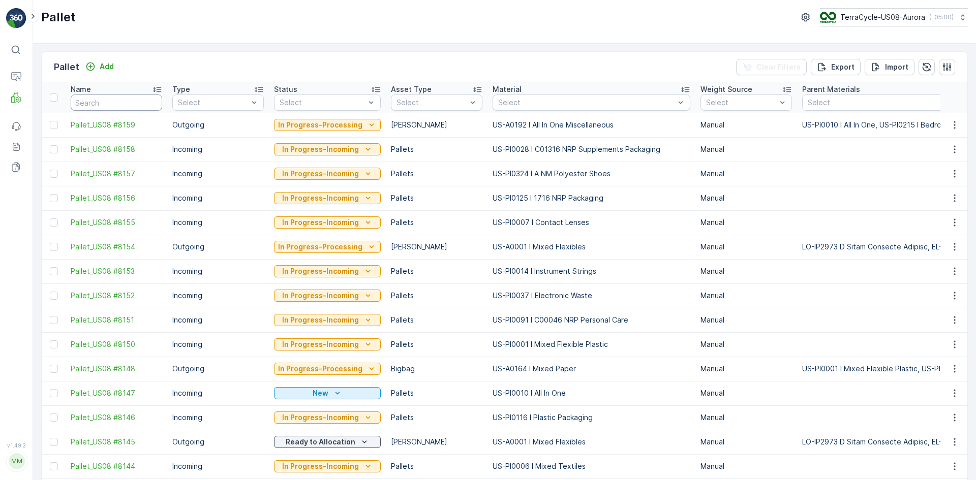  Describe the element at coordinates (116, 125) in the screenshot. I see `span: Pallet_US08 #8159` at that location.